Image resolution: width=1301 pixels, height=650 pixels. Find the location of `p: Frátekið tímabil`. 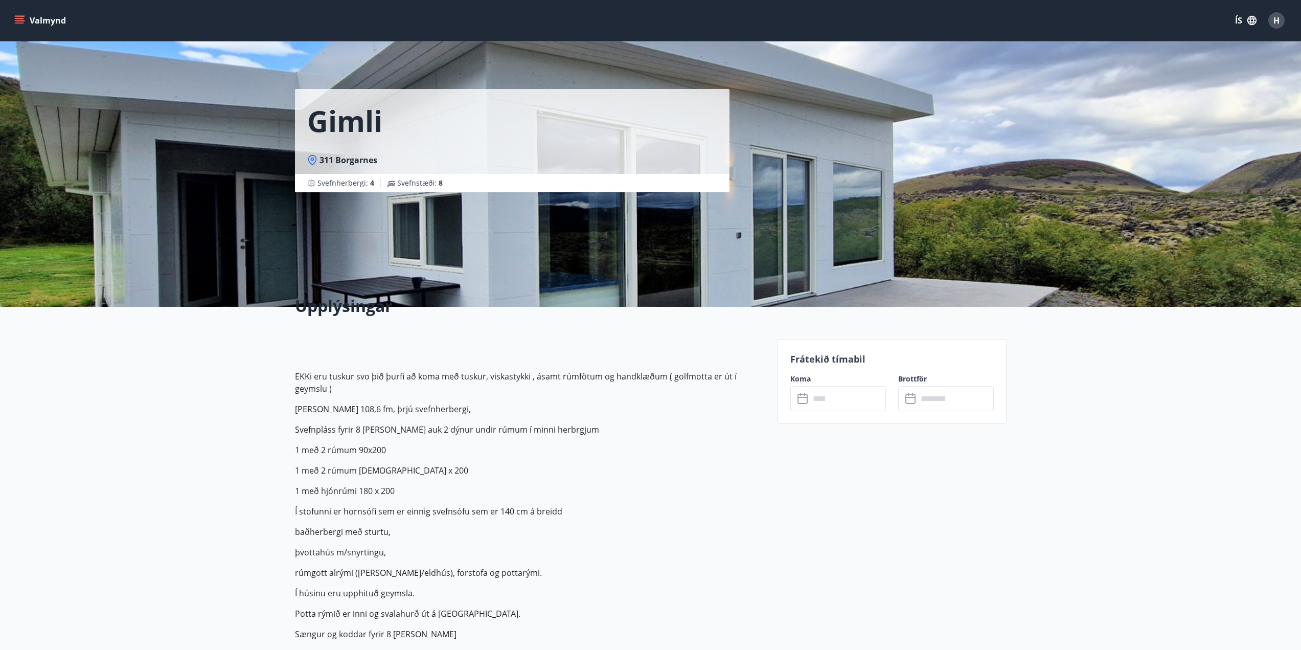

p: Frátekið tímabil is located at coordinates (892, 359).